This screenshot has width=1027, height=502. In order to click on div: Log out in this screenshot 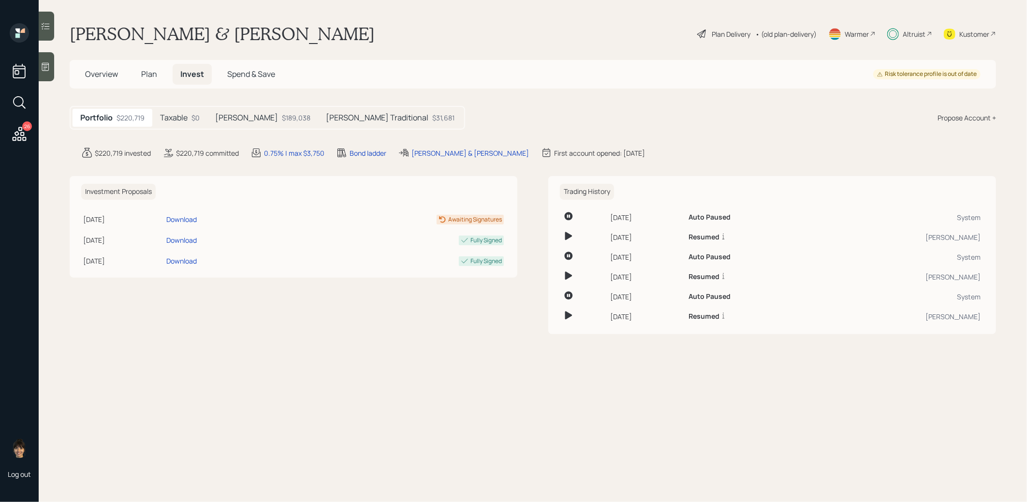, I will do `click(19, 474)`.